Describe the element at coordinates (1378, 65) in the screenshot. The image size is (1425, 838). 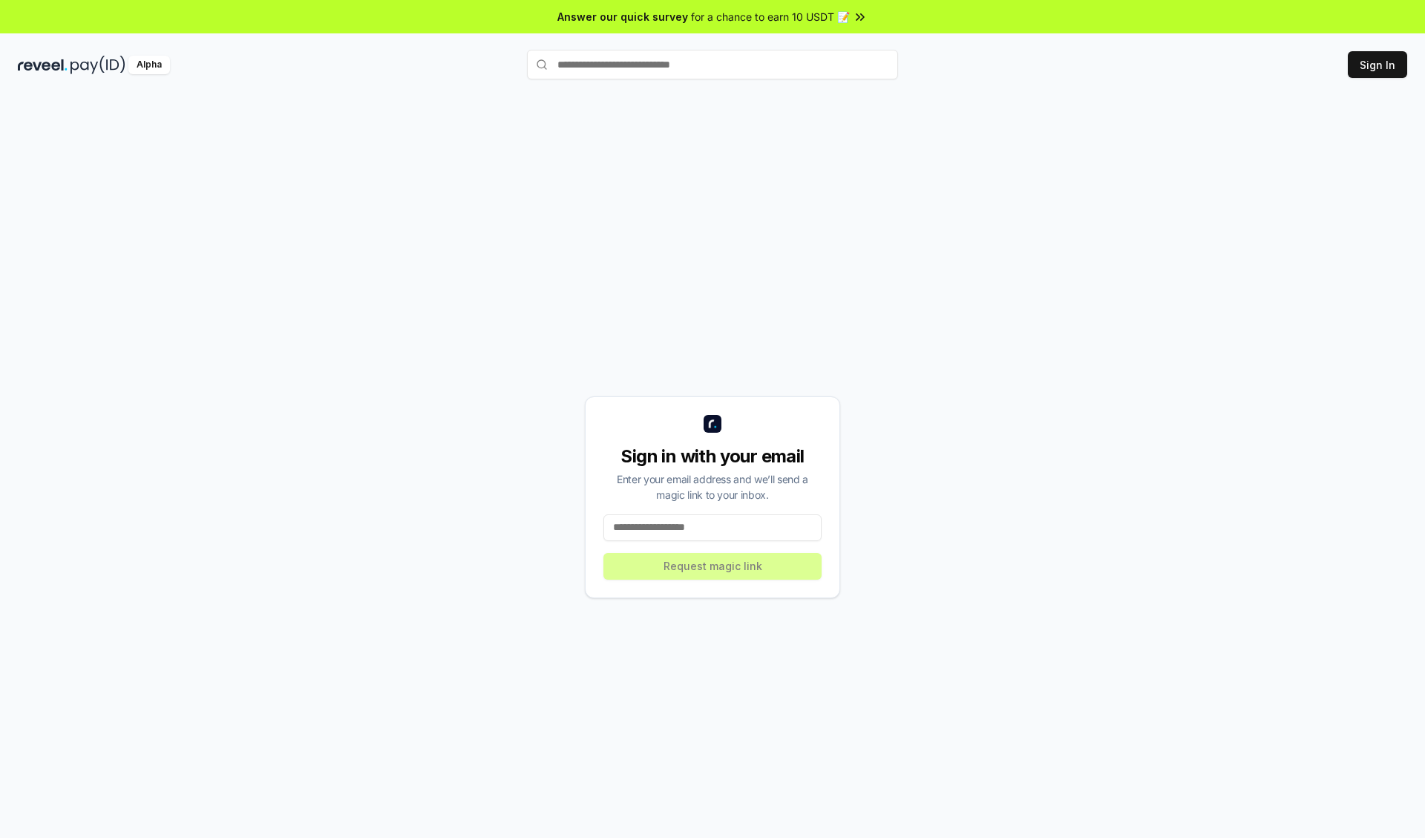
I see `button: Sign In` at that location.